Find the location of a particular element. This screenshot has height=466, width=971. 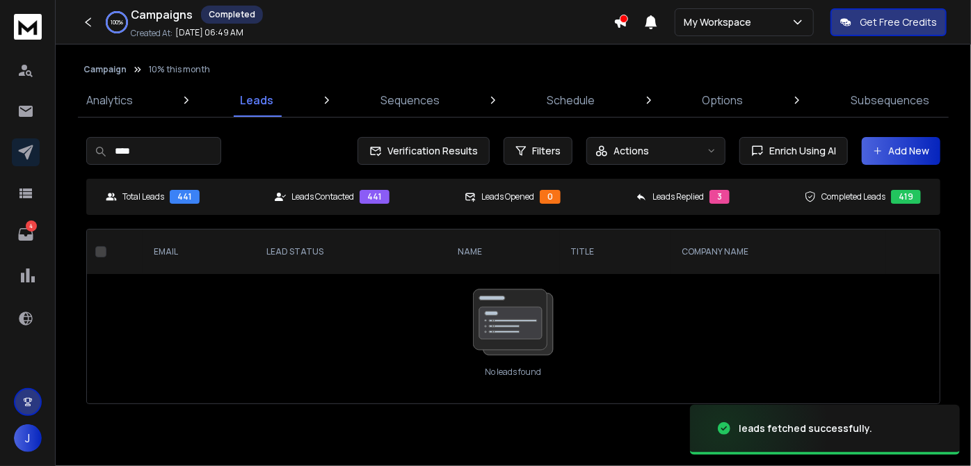

p: Total Leads is located at coordinates (143, 197).